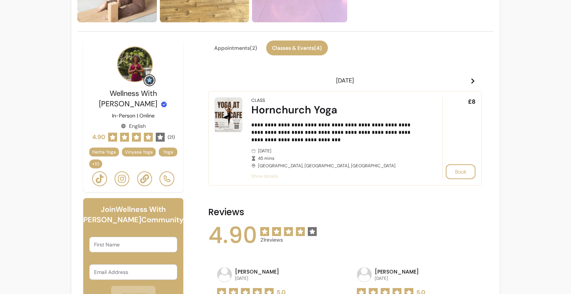 The image size is (571, 294). Describe the element at coordinates (336, 176) in the screenshot. I see `span: Show details` at that location.